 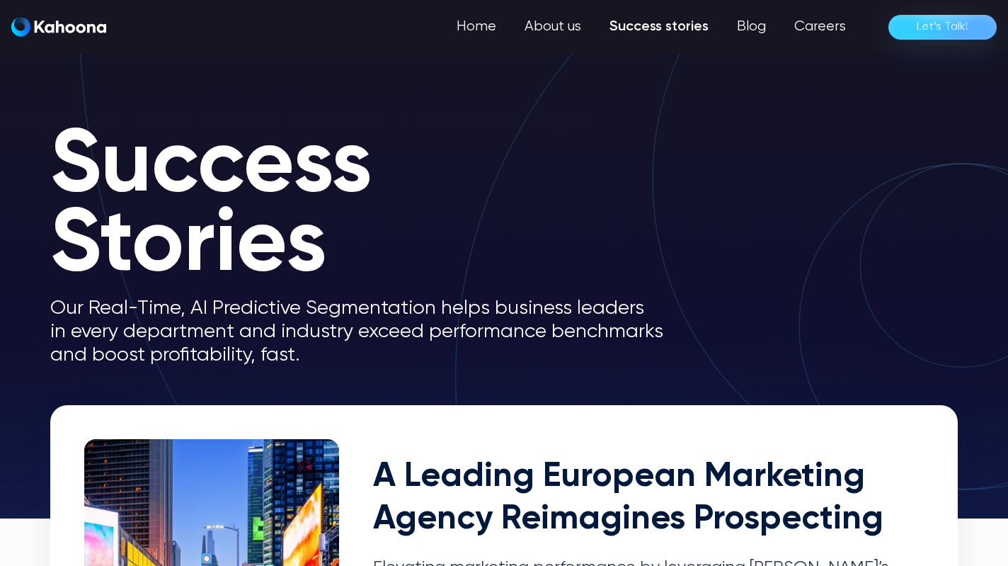 I want to click on a: Home, so click(x=476, y=27).